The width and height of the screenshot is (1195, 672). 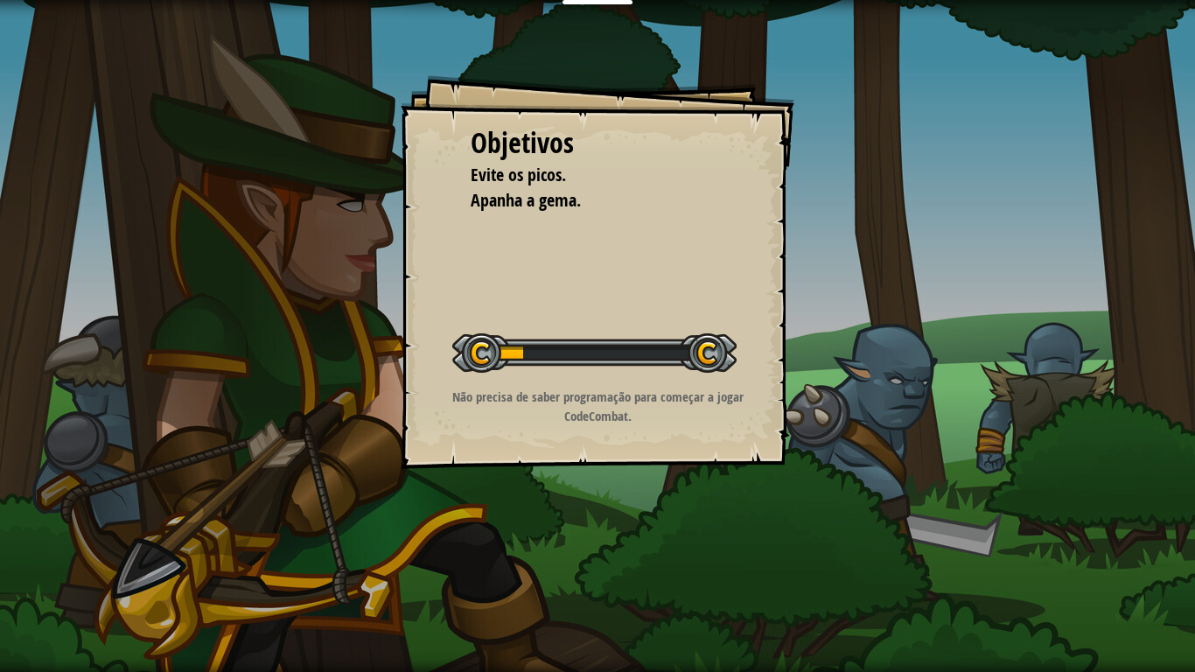 I want to click on font: Apanha a gema., so click(x=526, y=199).